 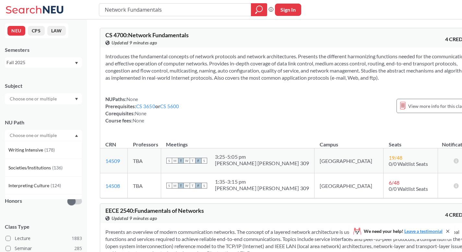 What do you see at coordinates (145, 106) in the screenshot?
I see `a: CS 3650` at bounding box center [145, 106].